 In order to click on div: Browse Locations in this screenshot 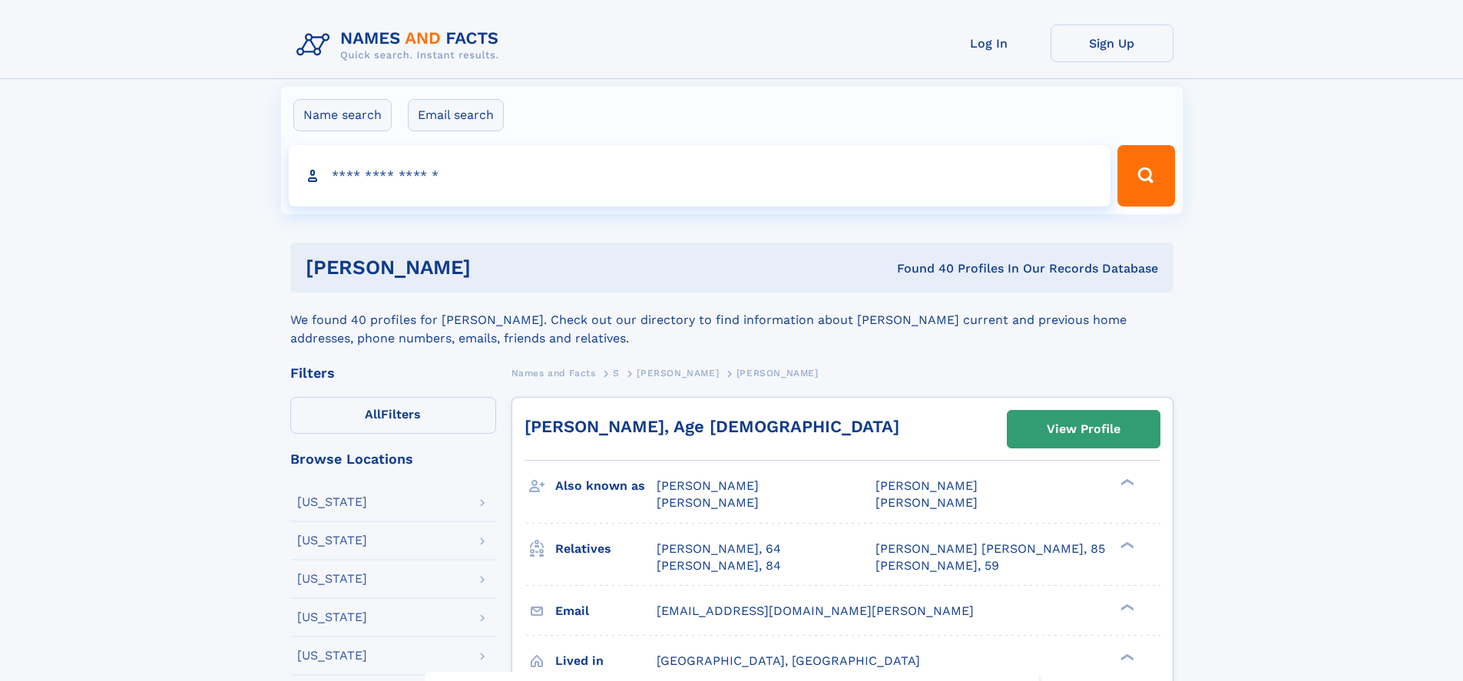, I will do `click(393, 459)`.